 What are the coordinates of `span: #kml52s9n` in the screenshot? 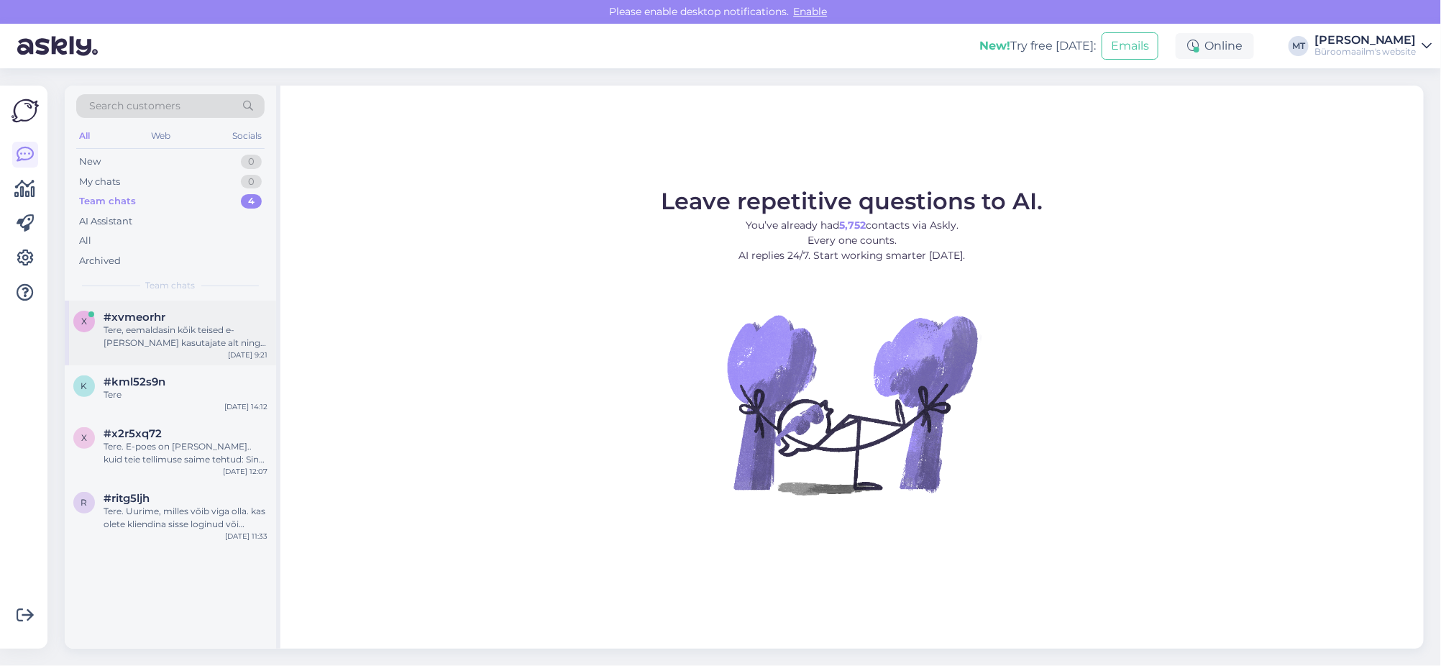 It's located at (134, 382).